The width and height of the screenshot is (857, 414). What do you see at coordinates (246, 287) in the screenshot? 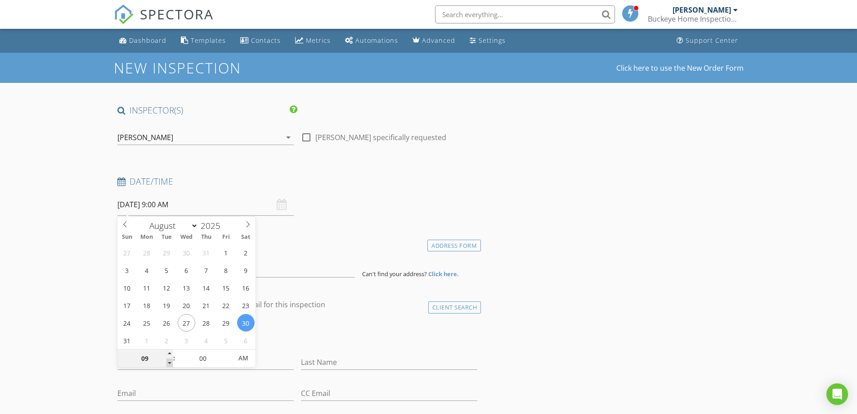
I see `span: August 16, 2025` at bounding box center [246, 287].